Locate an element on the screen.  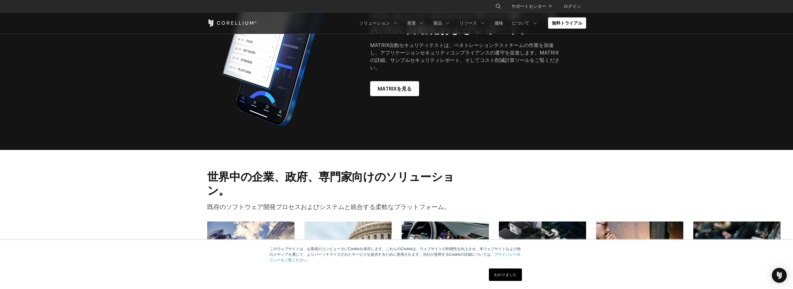
font: ソリューション is located at coordinates (374, 23).